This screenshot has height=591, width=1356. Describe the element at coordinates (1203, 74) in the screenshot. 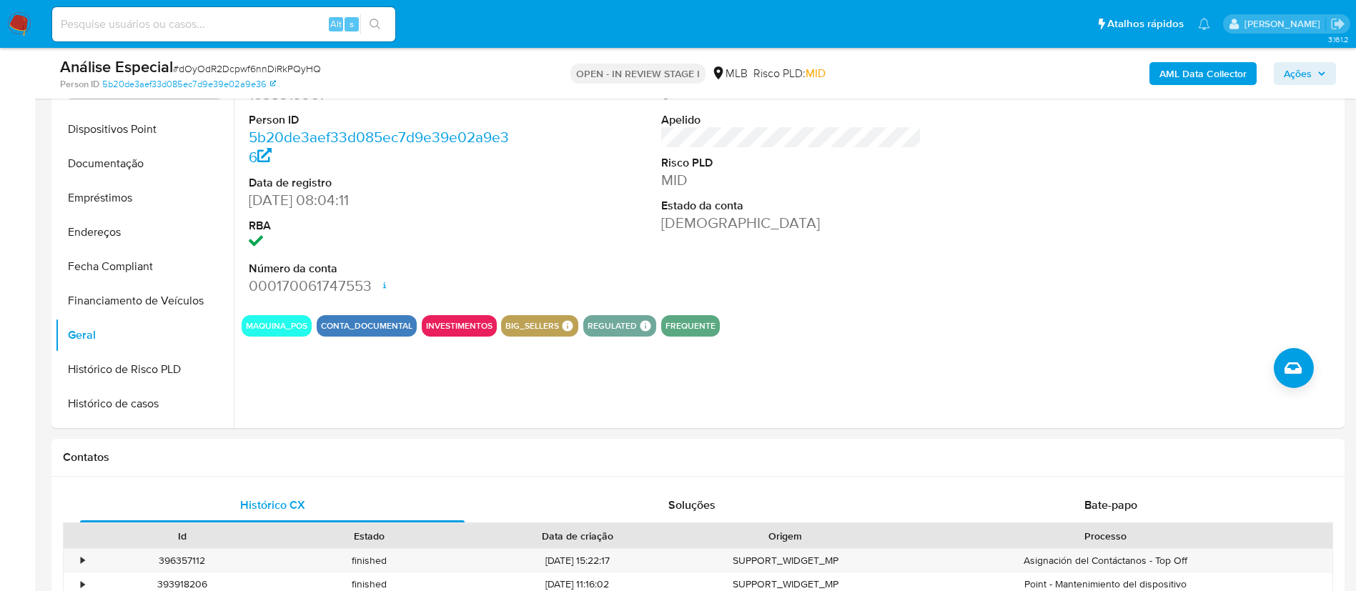

I see `button: AML Data Collector` at that location.